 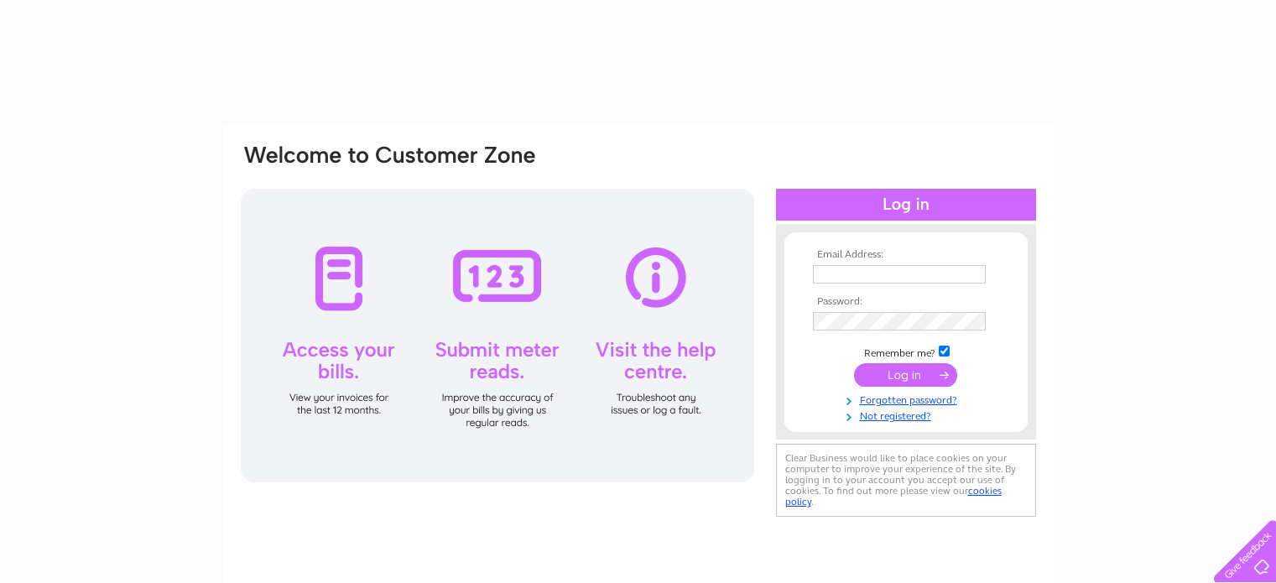 What do you see at coordinates (908, 399) in the screenshot?
I see `a: Forgotten password?` at bounding box center [908, 399].